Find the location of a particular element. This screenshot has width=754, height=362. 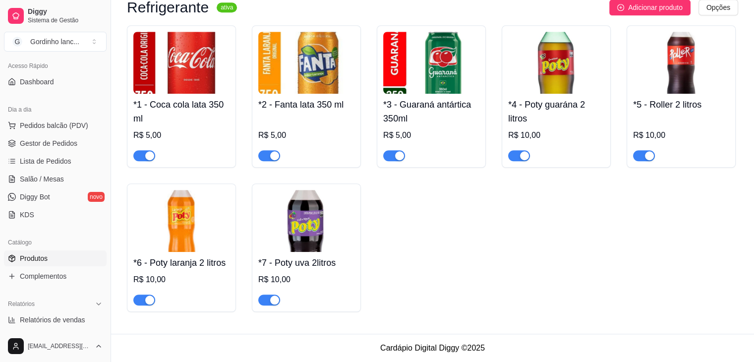

span: Lista de Pedidos is located at coordinates (46, 161).